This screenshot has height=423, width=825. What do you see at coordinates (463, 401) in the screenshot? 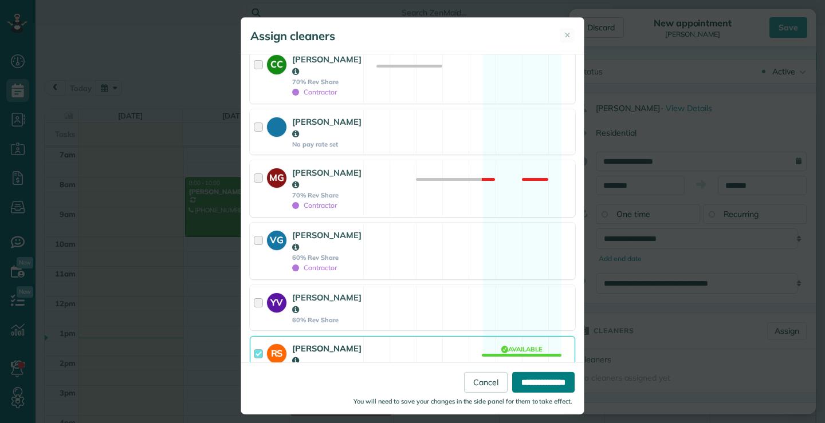
I see `small: You will need to save your changes in the side panel for them to take effect.` at bounding box center [463, 401].